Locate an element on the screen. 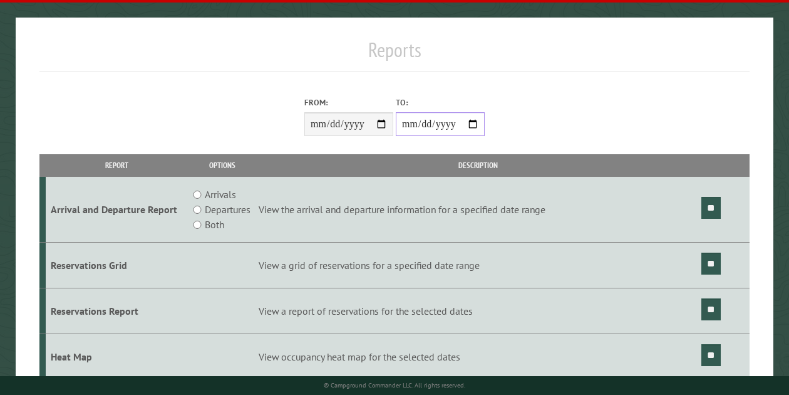  small: © Campground Commander LLC. All rights reserved. is located at coordinates (395, 385).